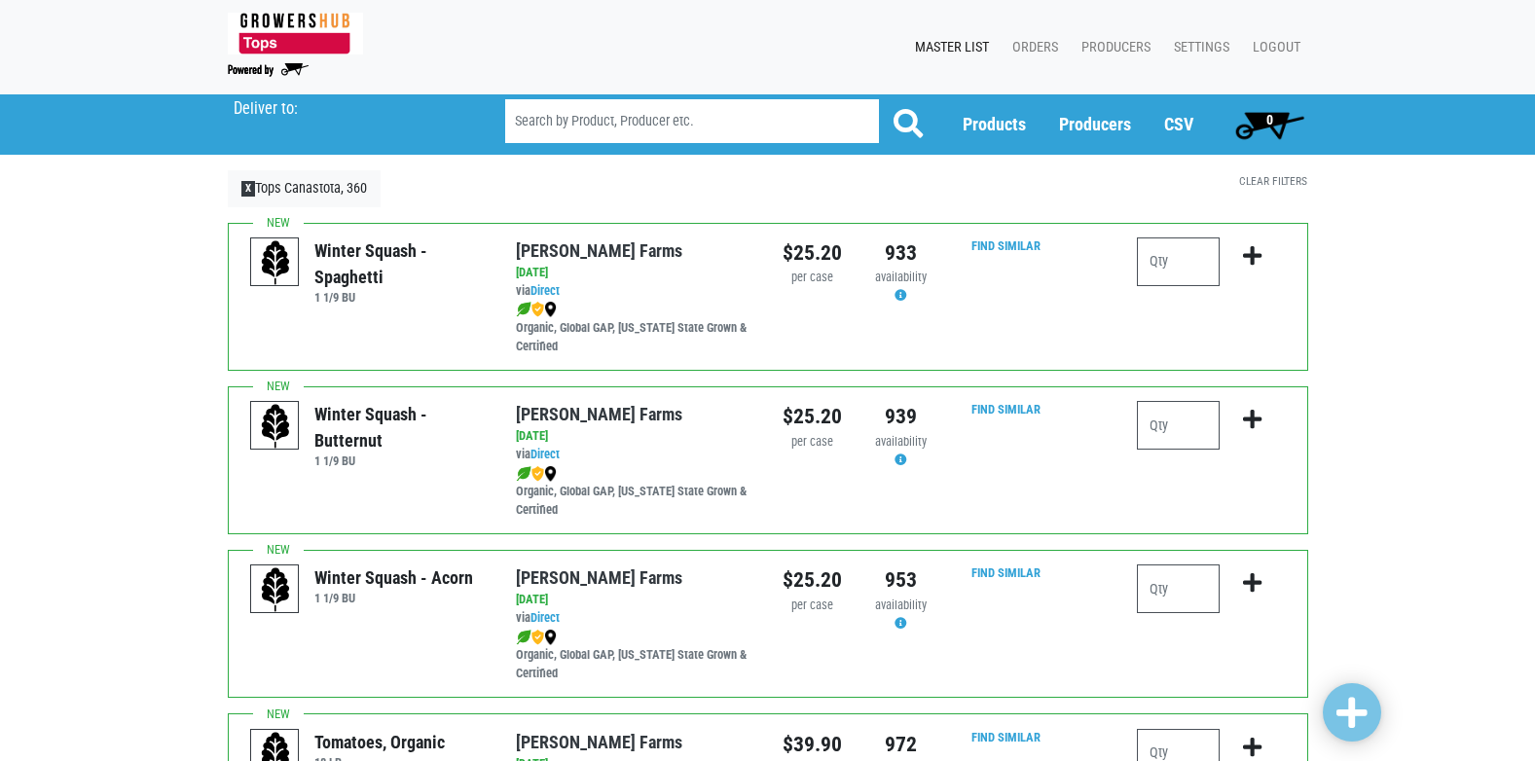 The image size is (1535, 761). I want to click on span: Producers, so click(1095, 124).